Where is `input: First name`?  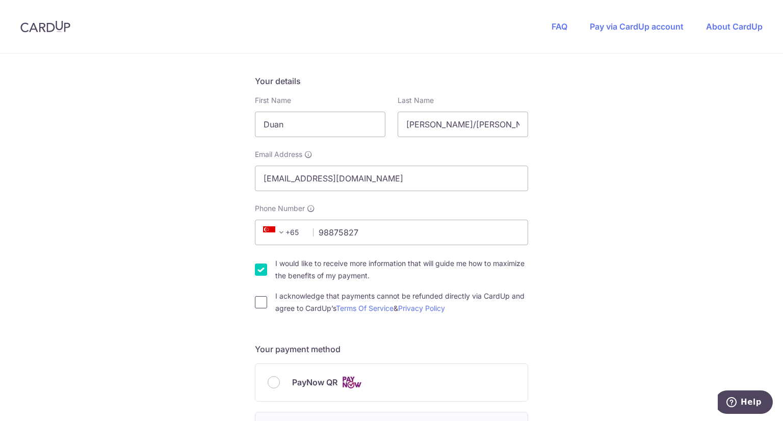 input: First name is located at coordinates (320, 124).